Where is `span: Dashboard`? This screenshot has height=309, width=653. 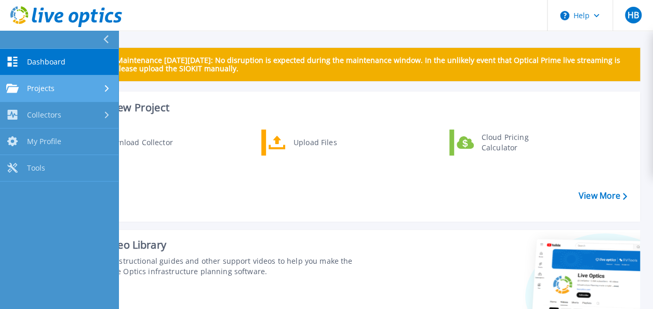
span: Dashboard is located at coordinates (46, 62).